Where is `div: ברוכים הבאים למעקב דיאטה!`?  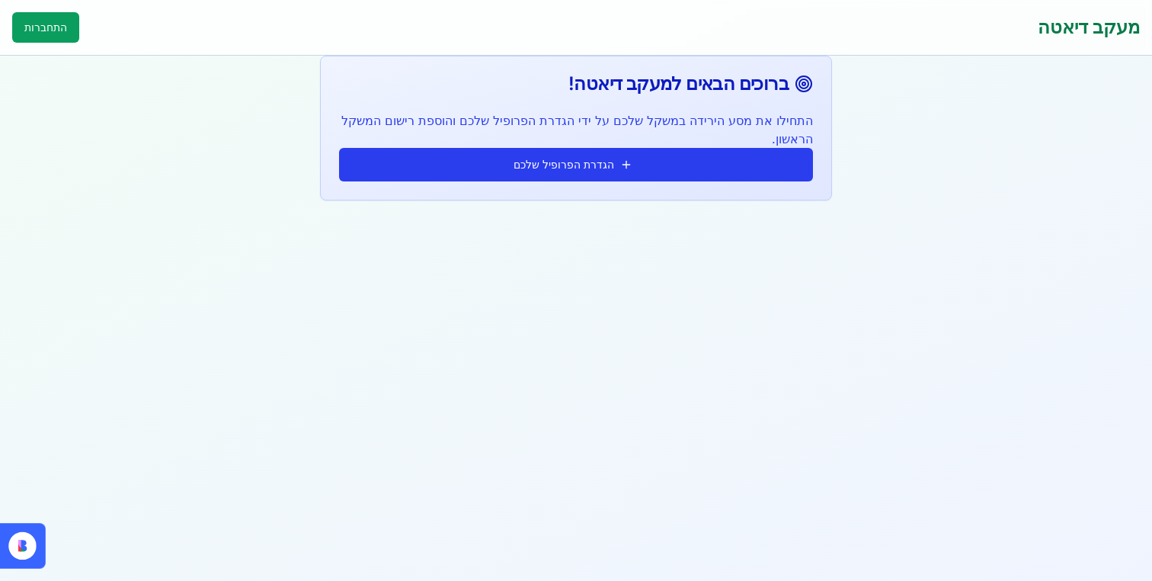
div: ברוכים הבאים למעקב דיאטה! is located at coordinates (576, 84).